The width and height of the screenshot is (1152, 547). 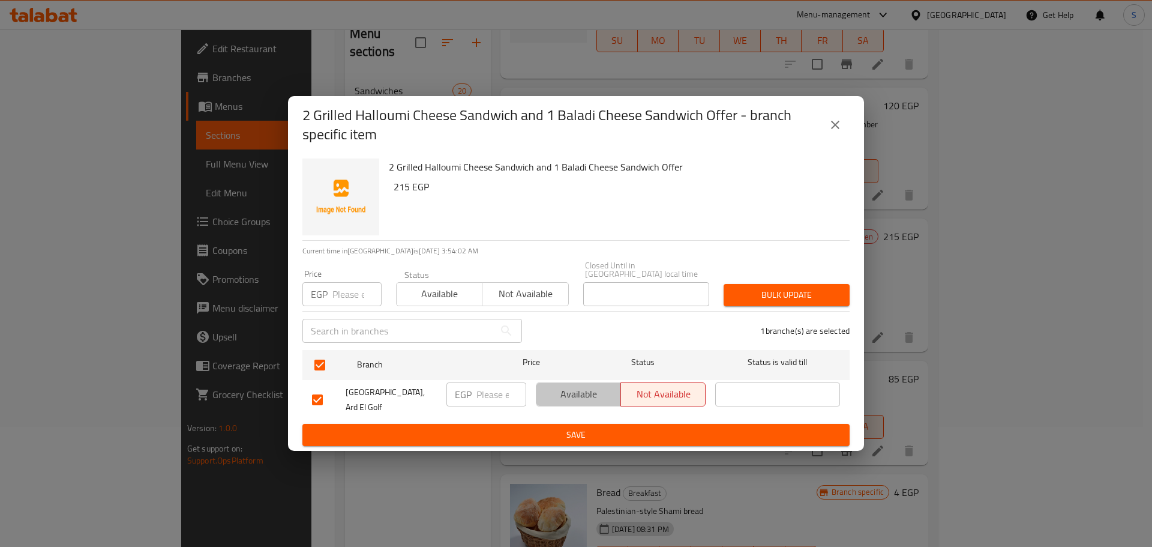 I want to click on h6: 2 Grilled Halloumi Cheese Sandwich and 1 Baladi Cheese Sandwich Offer, so click(x=614, y=167).